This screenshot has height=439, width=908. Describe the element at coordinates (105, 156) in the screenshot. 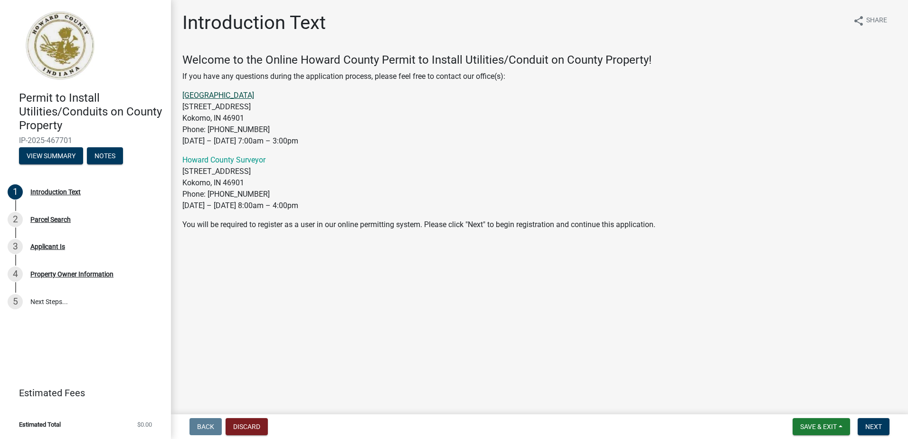

I see `button: Notes` at that location.